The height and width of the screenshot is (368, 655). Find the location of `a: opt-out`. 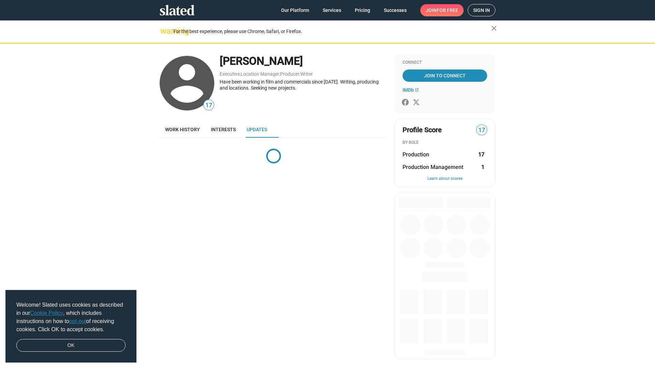

a: opt-out is located at coordinates (78, 321).